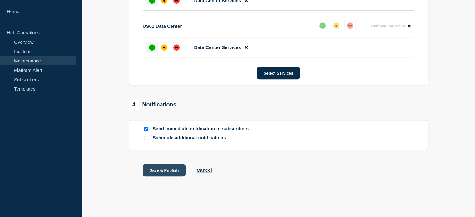 This screenshot has width=475, height=217. I want to click on div: Notifications, so click(152, 105).